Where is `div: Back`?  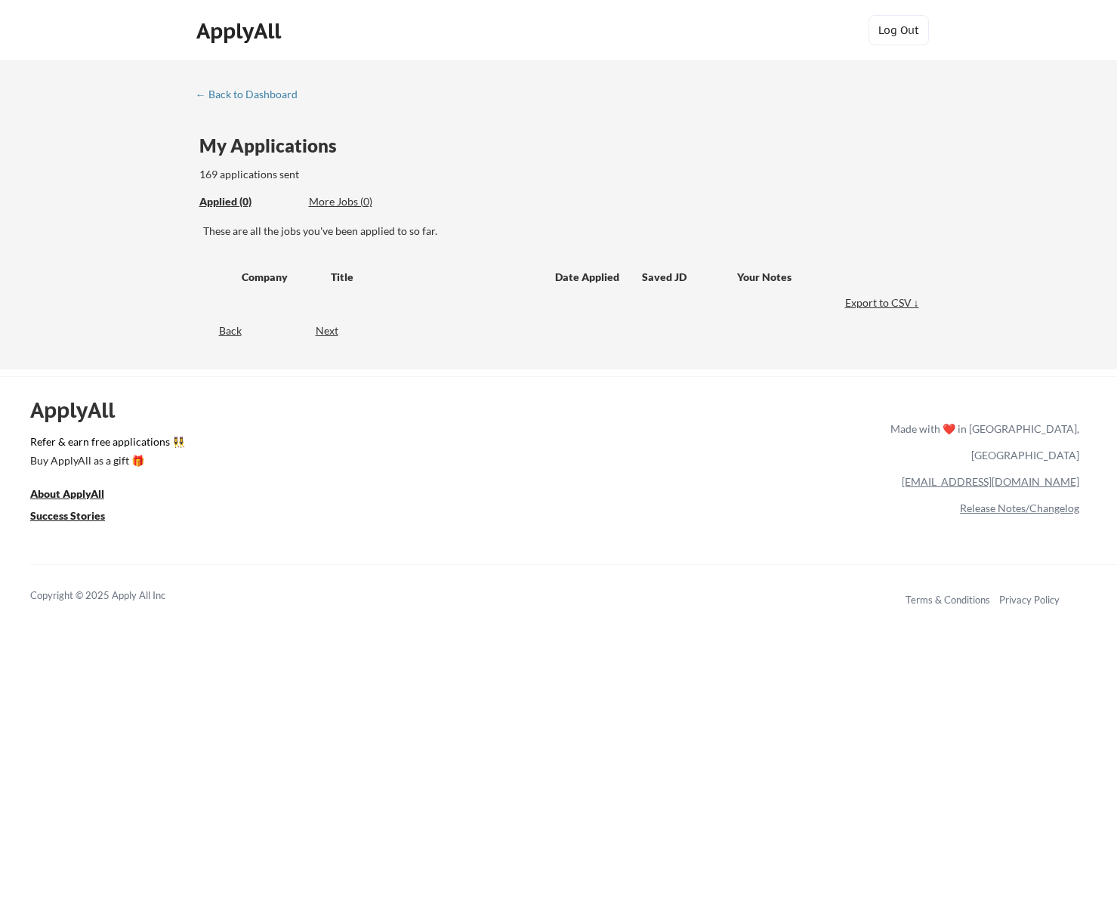 div: Back is located at coordinates (218, 331).